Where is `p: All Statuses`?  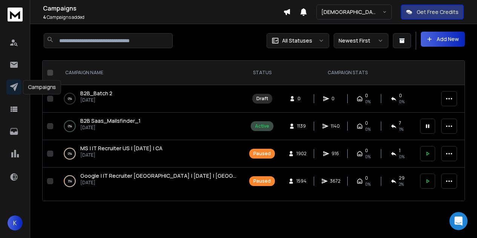
p: All Statuses is located at coordinates (297, 41).